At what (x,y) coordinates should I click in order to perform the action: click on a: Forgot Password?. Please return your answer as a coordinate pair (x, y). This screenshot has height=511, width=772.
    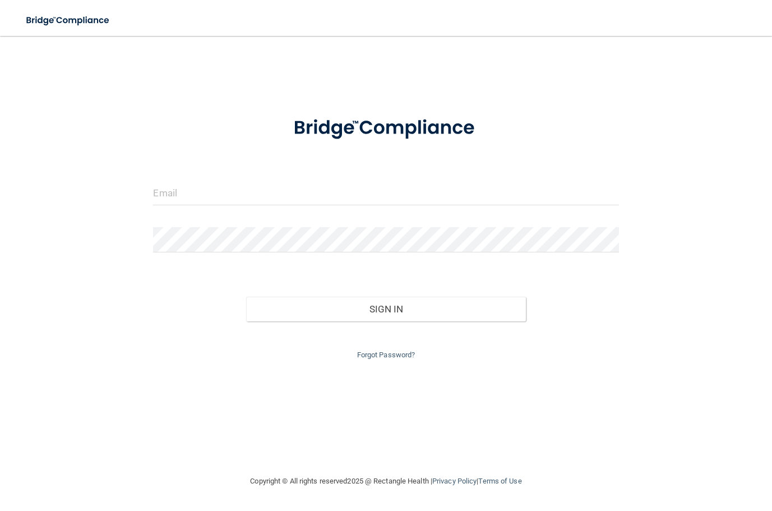
    Looking at the image, I should click on (386, 354).